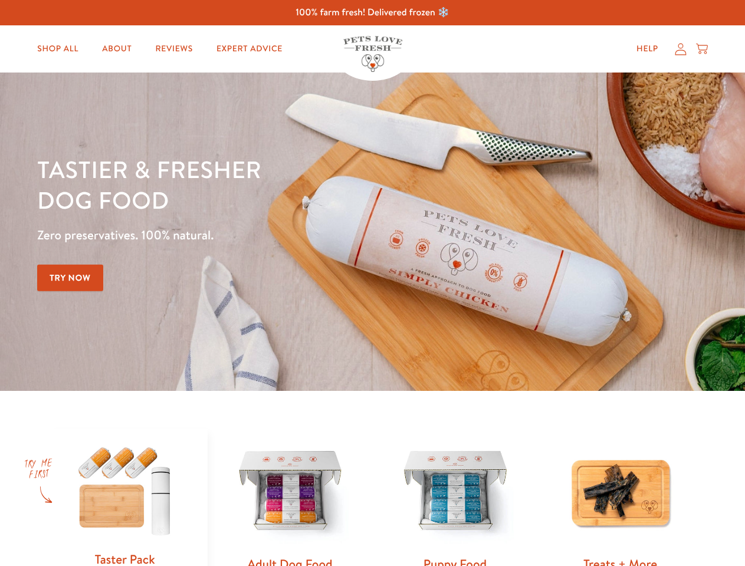 Image resolution: width=745 pixels, height=566 pixels. What do you see at coordinates (261, 185) in the screenshot?
I see `h1: Tastier & fresher dog food` at bounding box center [261, 185].